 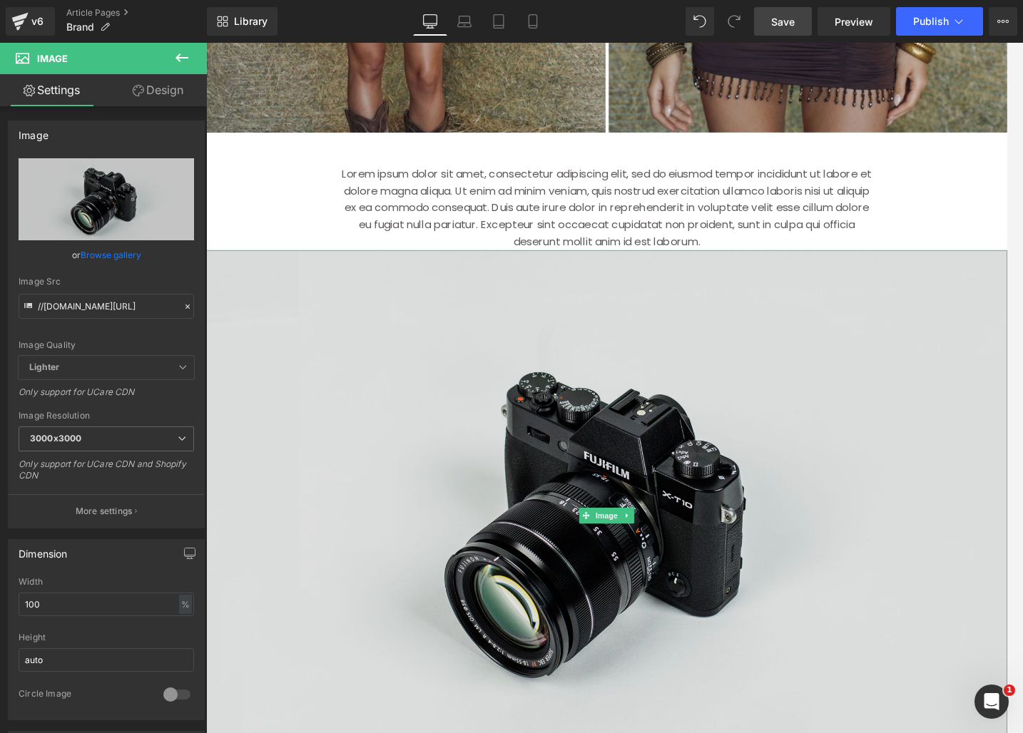 I want to click on input: Link, so click(x=106, y=306).